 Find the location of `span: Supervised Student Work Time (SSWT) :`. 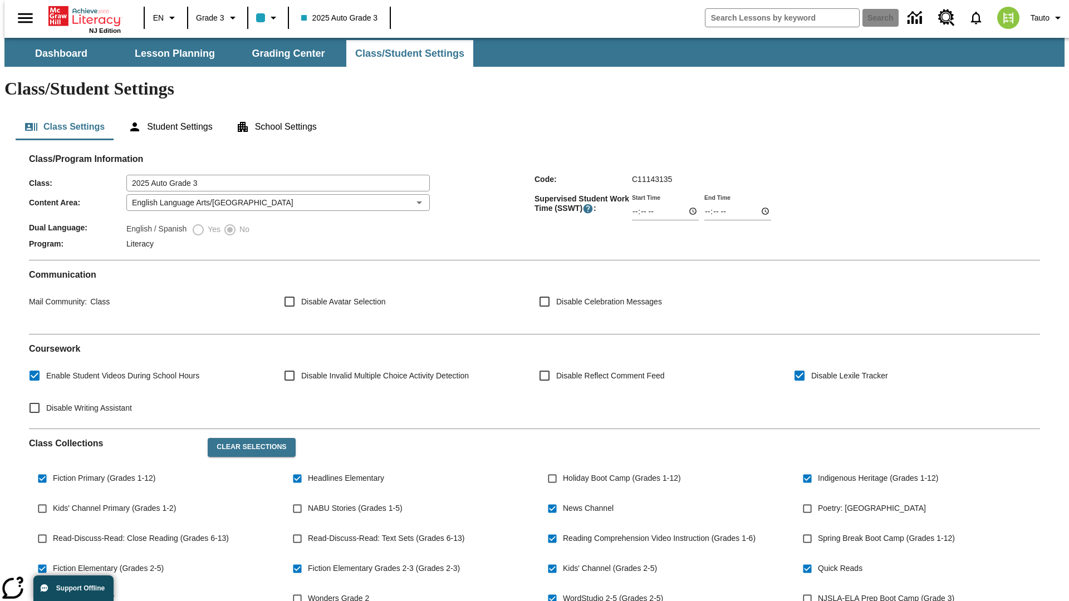

span: Supervised Student Work Time (SSWT) : is located at coordinates (583, 204).